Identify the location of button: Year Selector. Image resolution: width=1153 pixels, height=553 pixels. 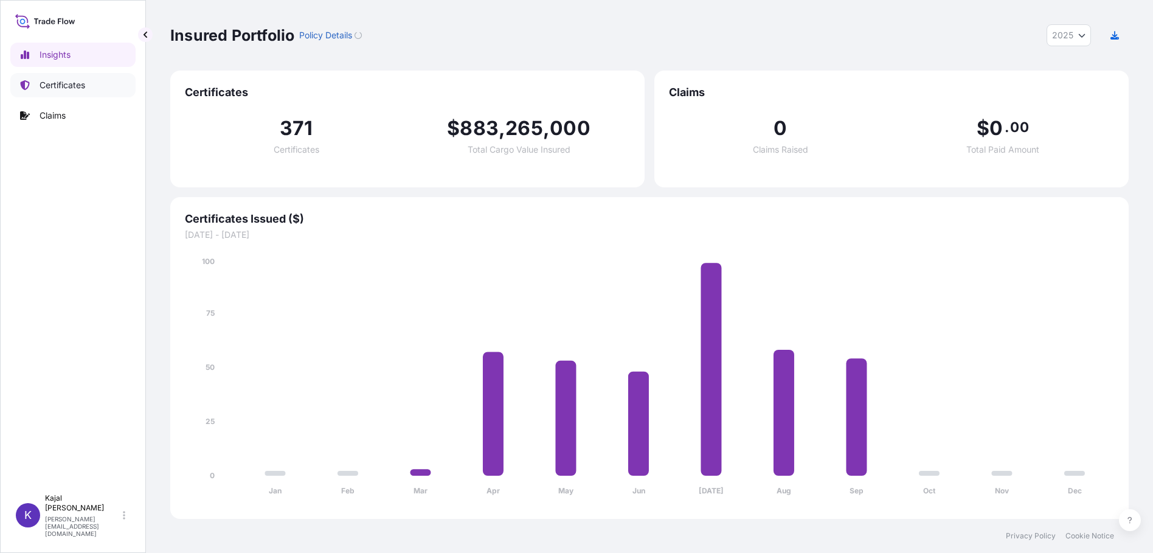
(1069, 35).